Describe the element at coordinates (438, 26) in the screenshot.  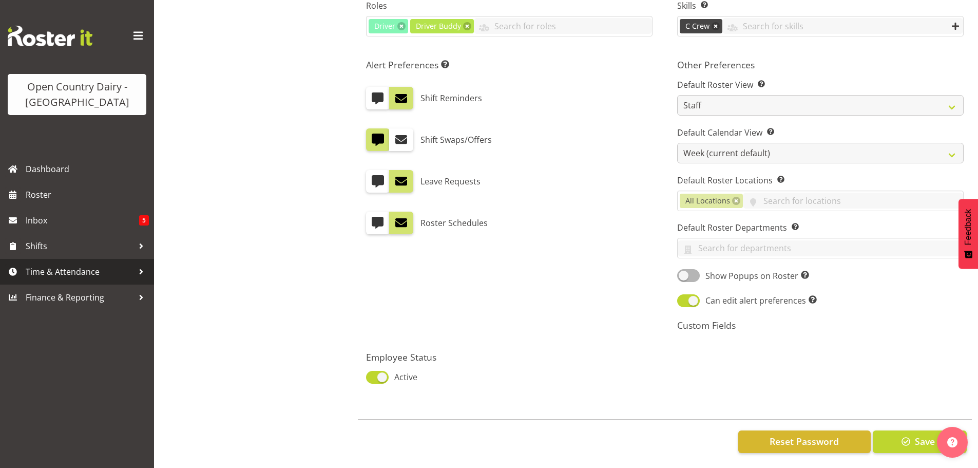
I see `span: Driver Buddy` at that location.